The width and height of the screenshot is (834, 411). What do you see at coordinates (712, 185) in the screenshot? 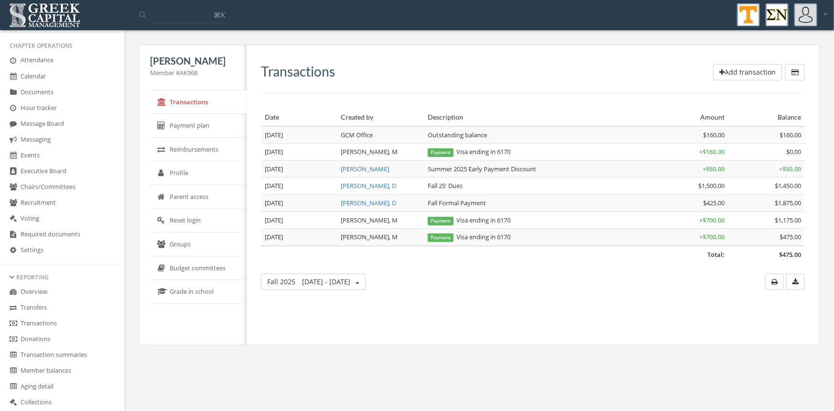
I see `span: $1,500.00` at bounding box center [712, 185].